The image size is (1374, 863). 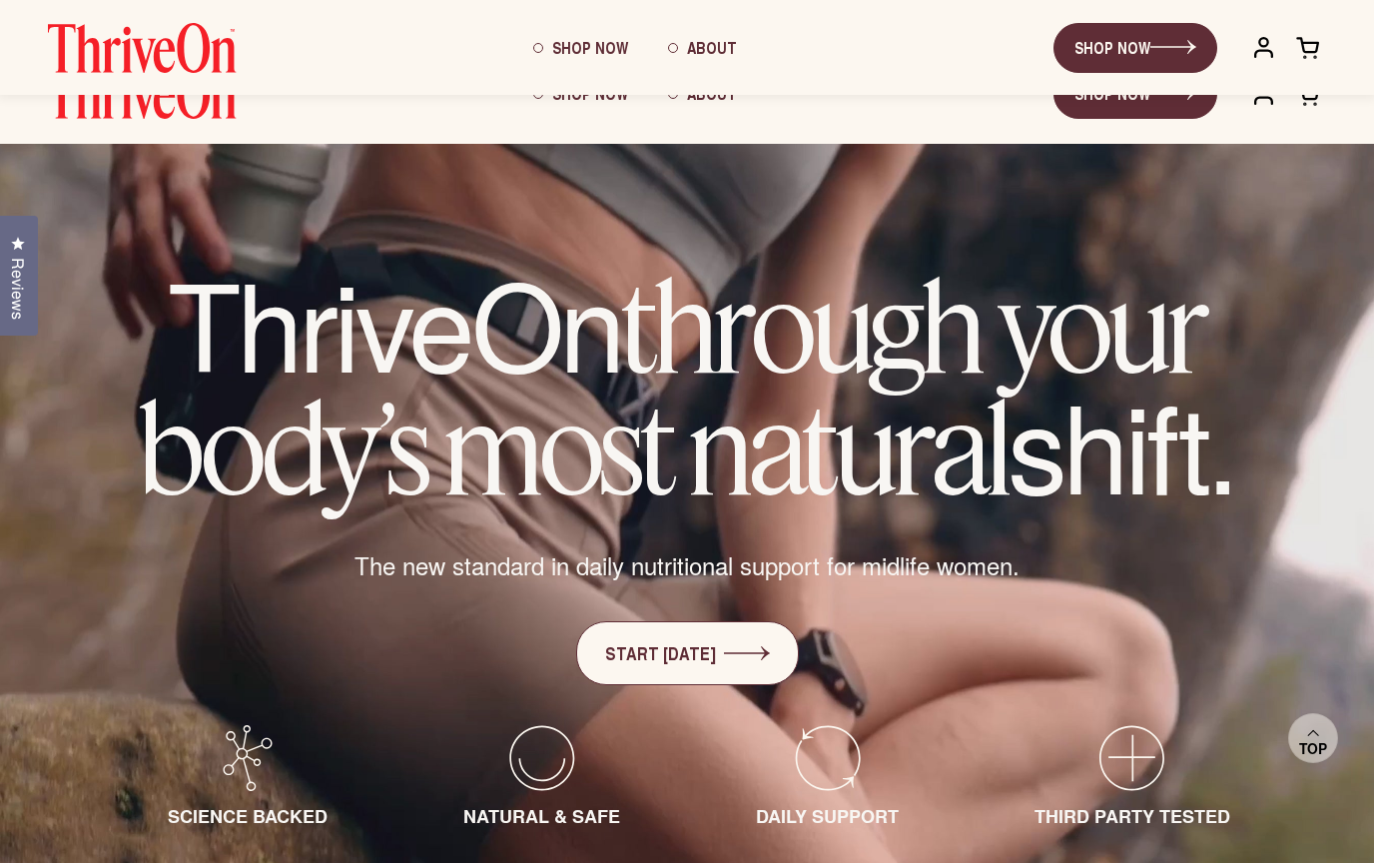 What do you see at coordinates (1133, 816) in the screenshot?
I see `span: THIRD PARTY TESTED` at bounding box center [1133, 816].